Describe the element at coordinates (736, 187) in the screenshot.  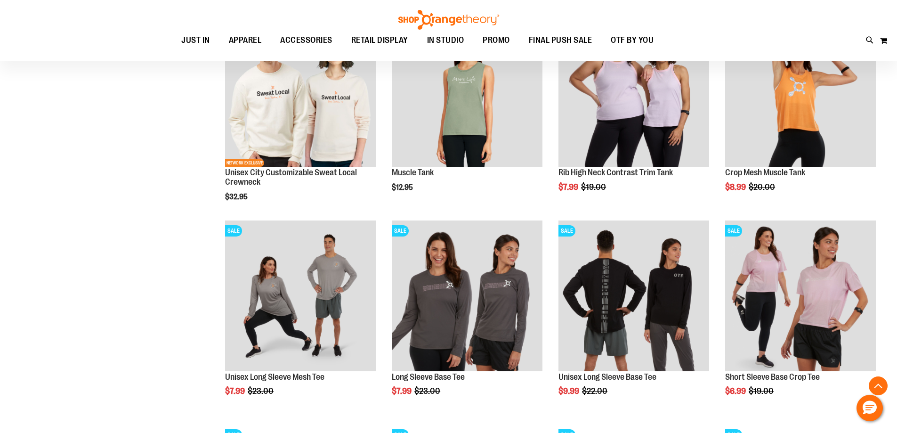
I see `span: $8.99` at that location.